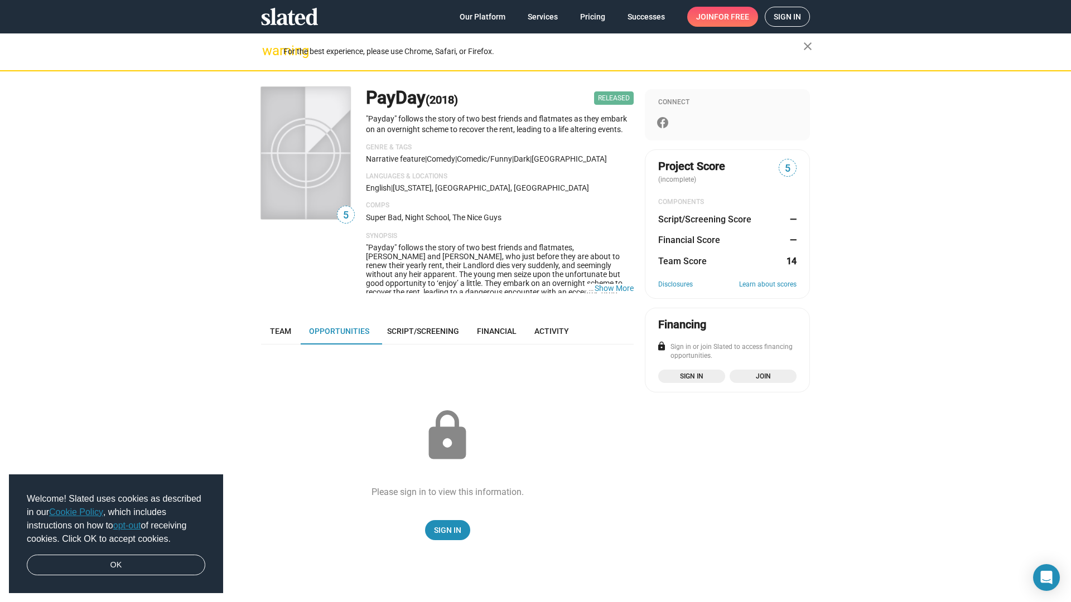 Image resolution: width=1071 pixels, height=602 pixels. What do you see at coordinates (791, 261) in the screenshot?
I see `dd: 14` at bounding box center [791, 261].